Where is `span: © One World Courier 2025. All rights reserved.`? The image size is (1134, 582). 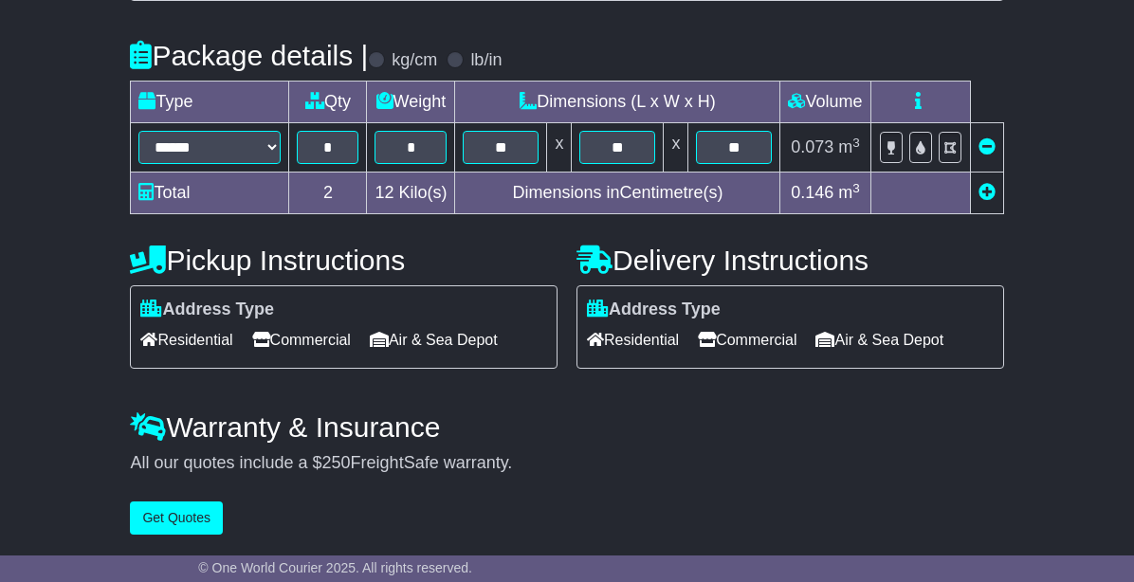
span: © One World Courier 2025. All rights reserved. is located at coordinates (335, 568).